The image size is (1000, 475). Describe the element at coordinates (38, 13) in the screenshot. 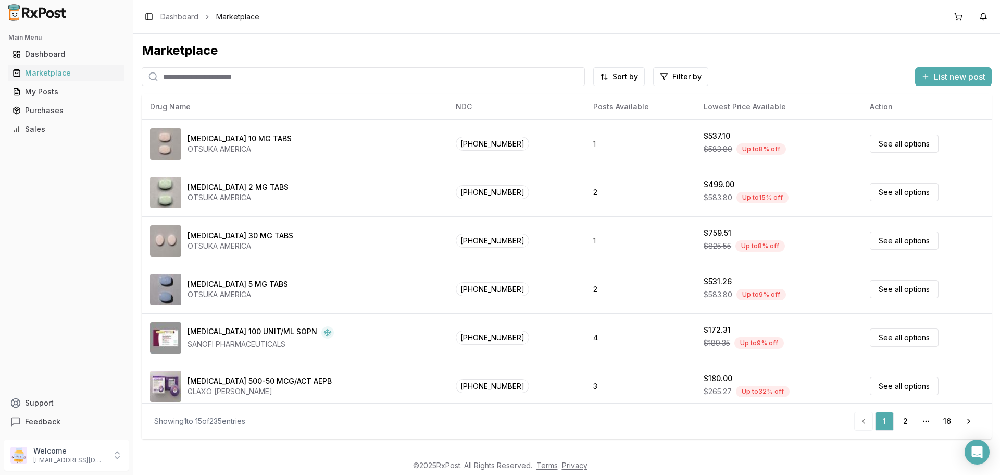

I see `img: RxPost Logo` at that location.